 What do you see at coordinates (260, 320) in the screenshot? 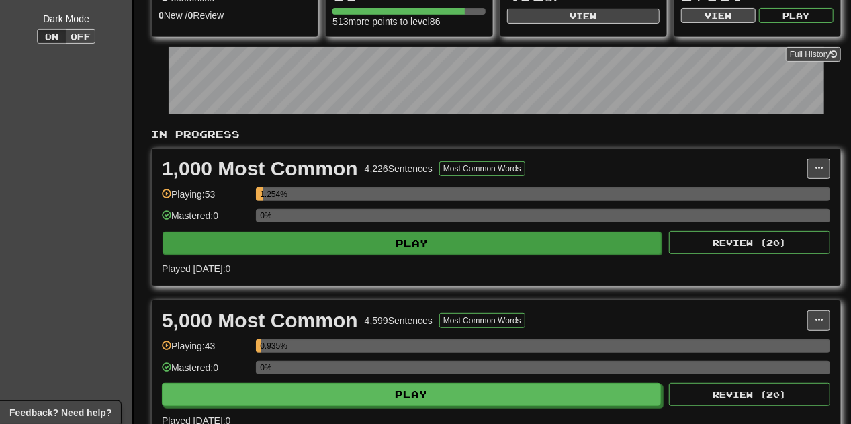
I see `div: 5,000 Most Common` at bounding box center [260, 320].